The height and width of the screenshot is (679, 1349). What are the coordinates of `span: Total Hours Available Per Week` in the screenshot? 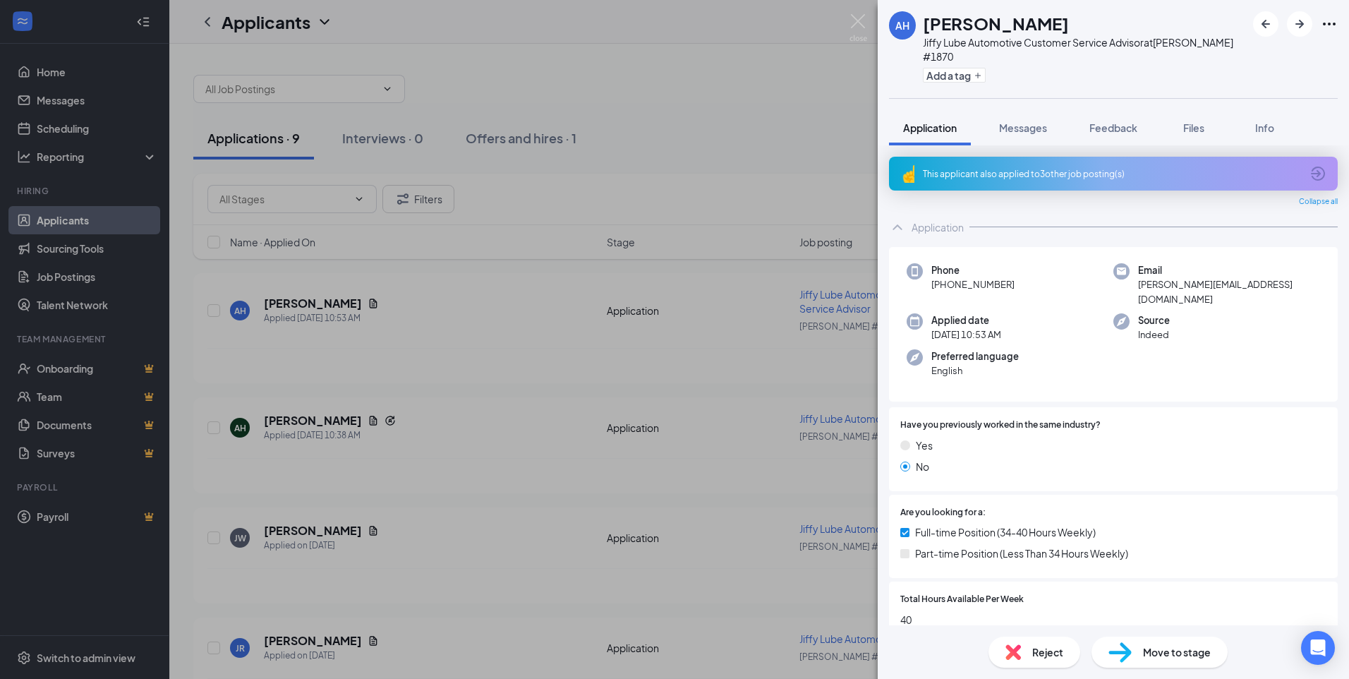 It's located at (962, 599).